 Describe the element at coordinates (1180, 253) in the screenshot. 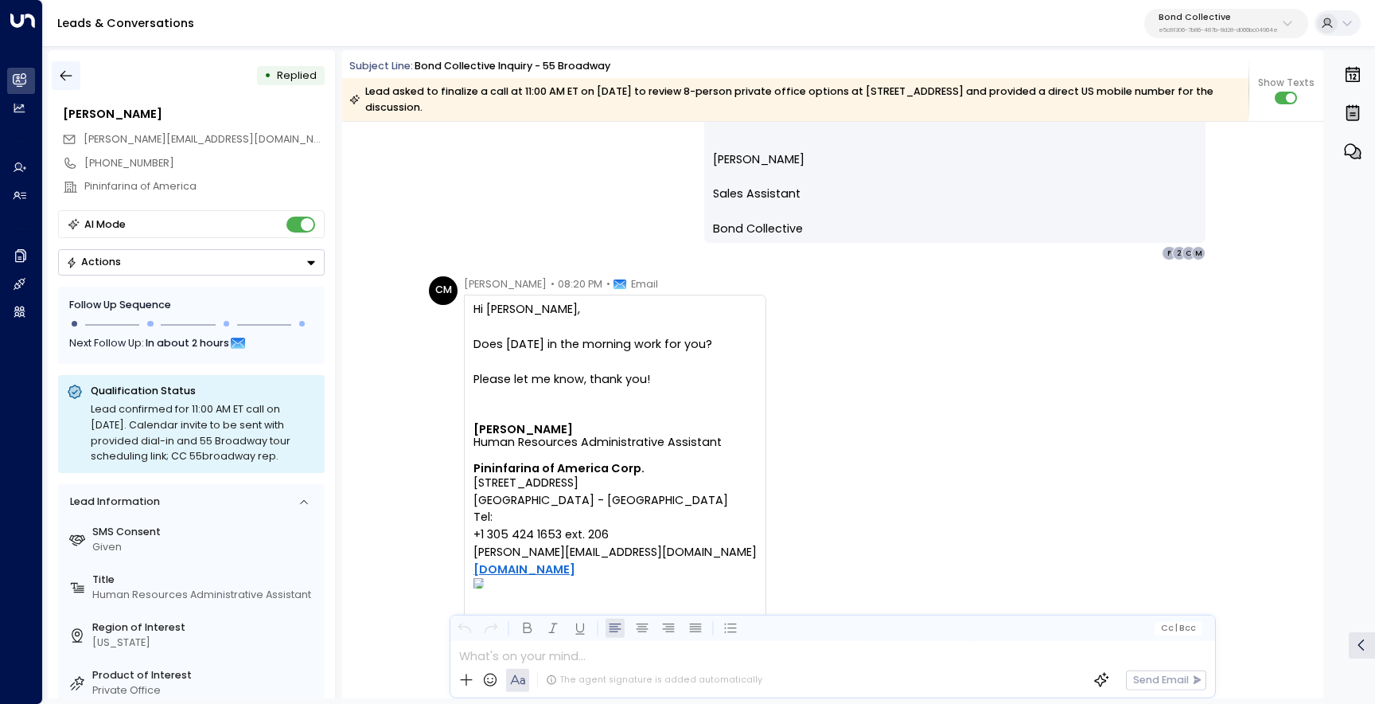

I see `div: 2` at that location.